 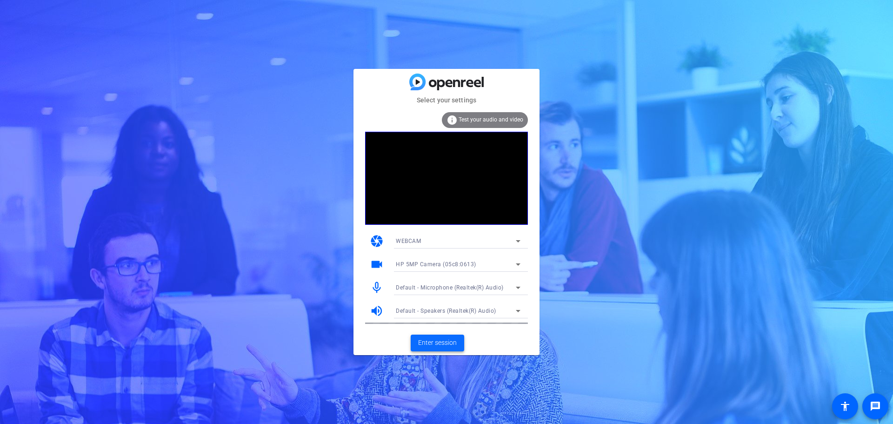 What do you see at coordinates (437, 343) in the screenshot?
I see `button: Enter session` at bounding box center [437, 343].